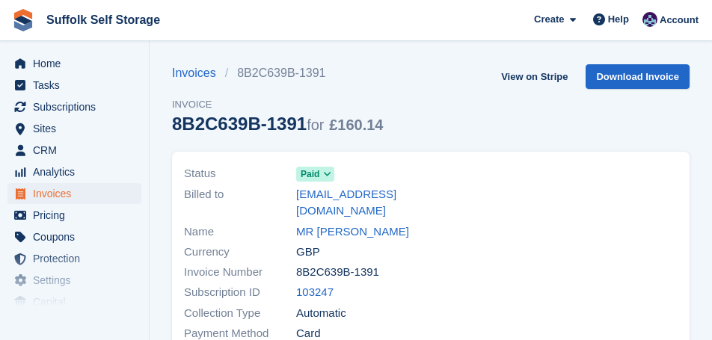 The image size is (712, 340). Describe the element at coordinates (78, 107) in the screenshot. I see `span: Subscriptions` at that location.